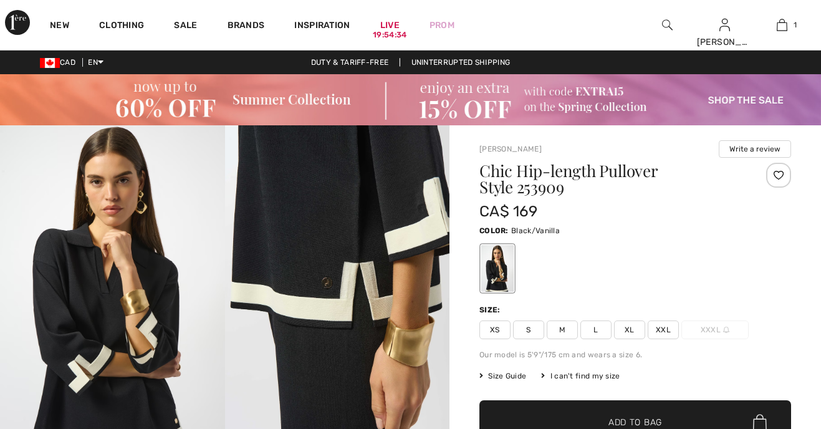 The width and height of the screenshot is (821, 429). I want to click on div: 19:54:34, so click(390, 35).